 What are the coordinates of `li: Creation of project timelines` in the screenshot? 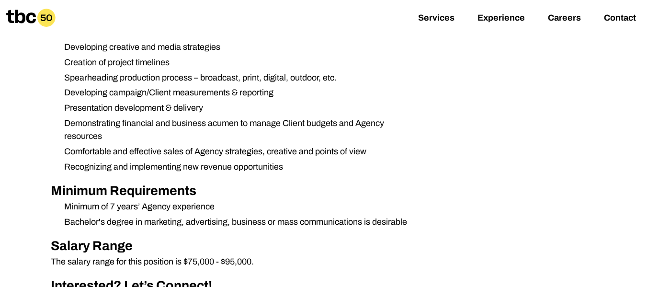 It's located at (237, 62).